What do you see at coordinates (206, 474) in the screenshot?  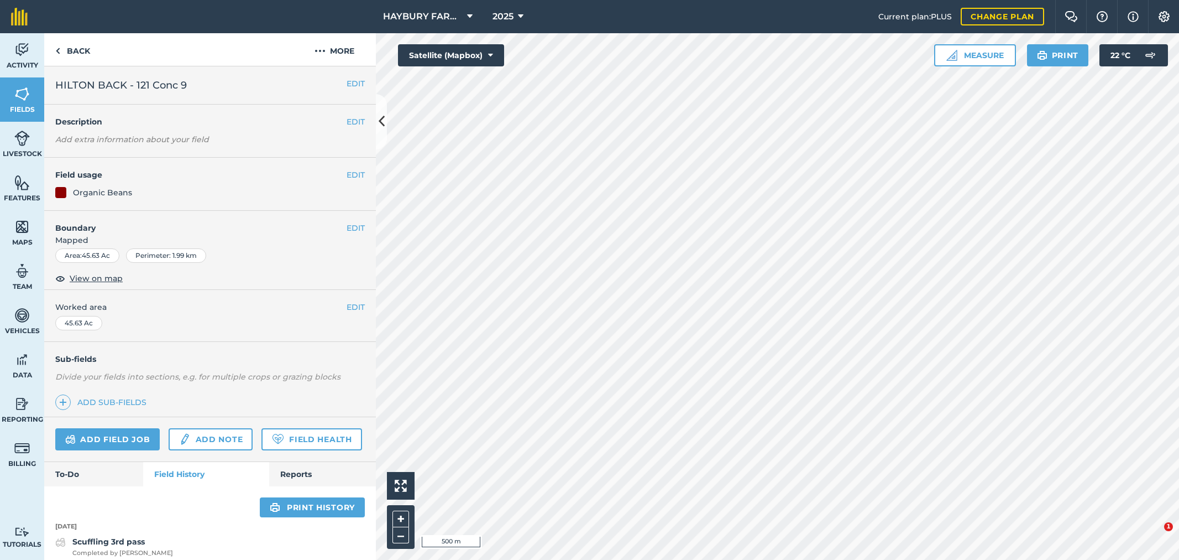 I see `a: Field History` at bounding box center [206, 474].